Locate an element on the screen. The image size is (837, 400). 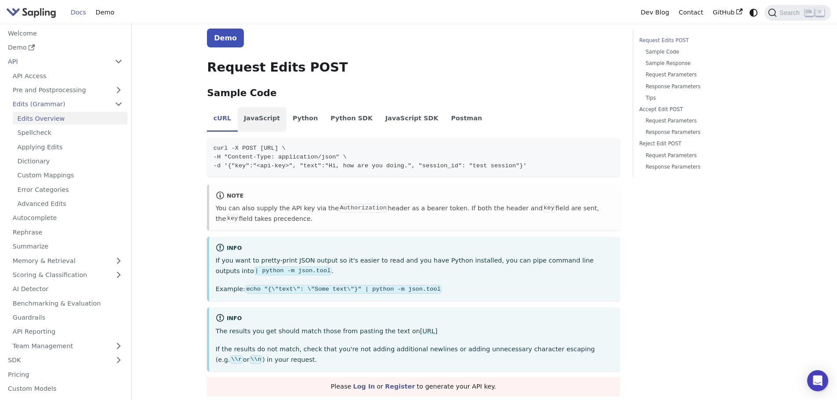
a: SDK is located at coordinates (56, 360).